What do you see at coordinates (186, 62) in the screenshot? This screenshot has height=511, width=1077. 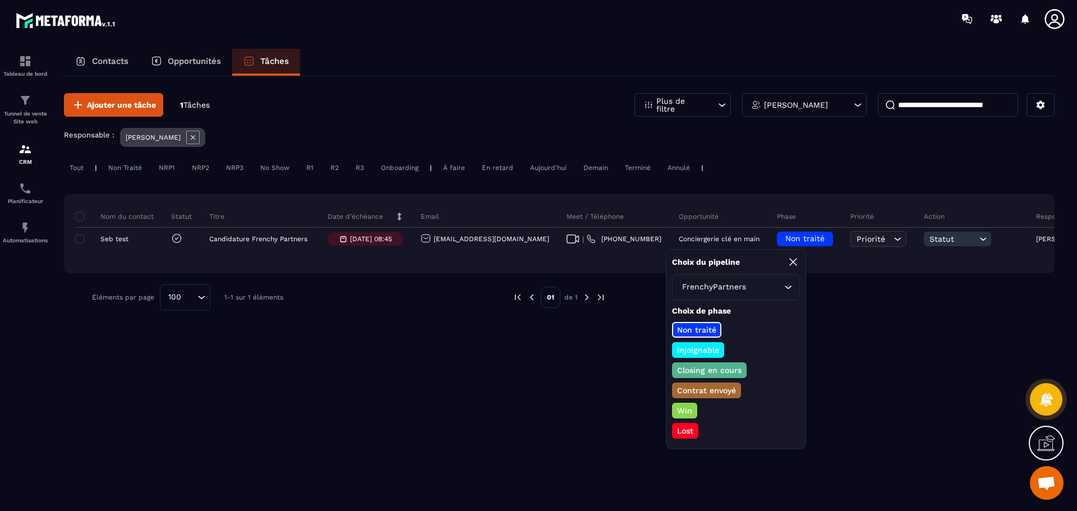 I see `a: Opportunités` at bounding box center [186, 62].